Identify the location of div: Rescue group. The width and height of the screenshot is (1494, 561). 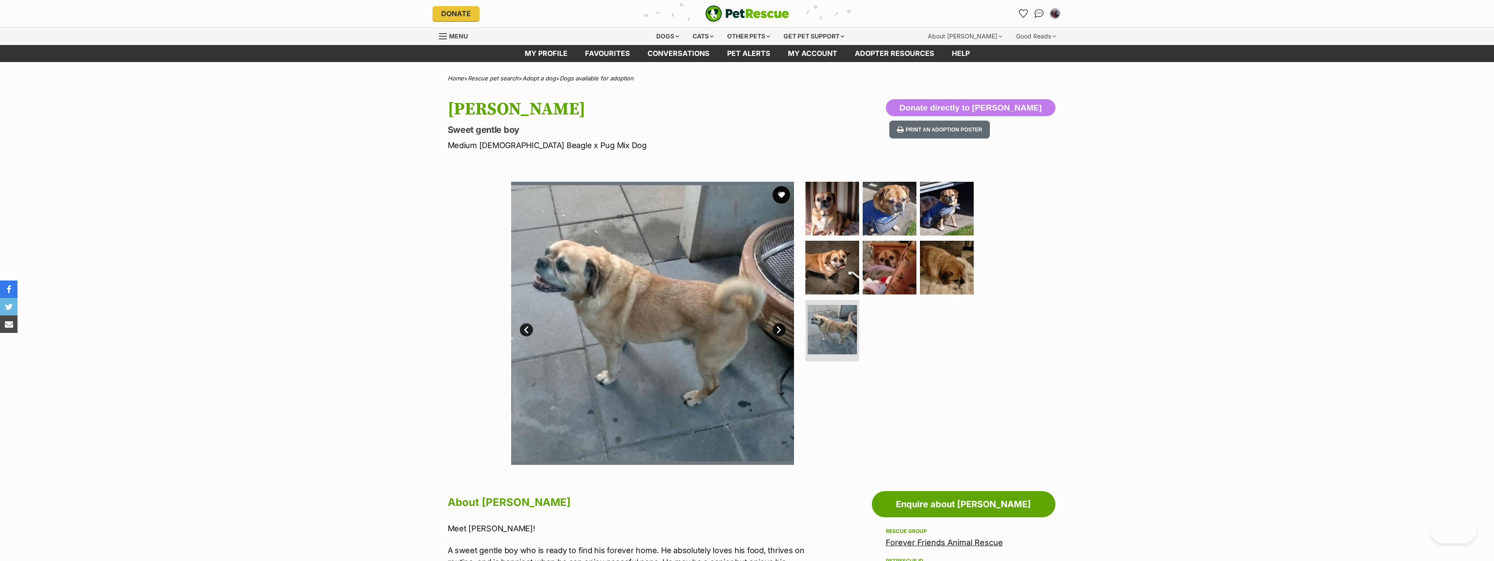
(963, 532).